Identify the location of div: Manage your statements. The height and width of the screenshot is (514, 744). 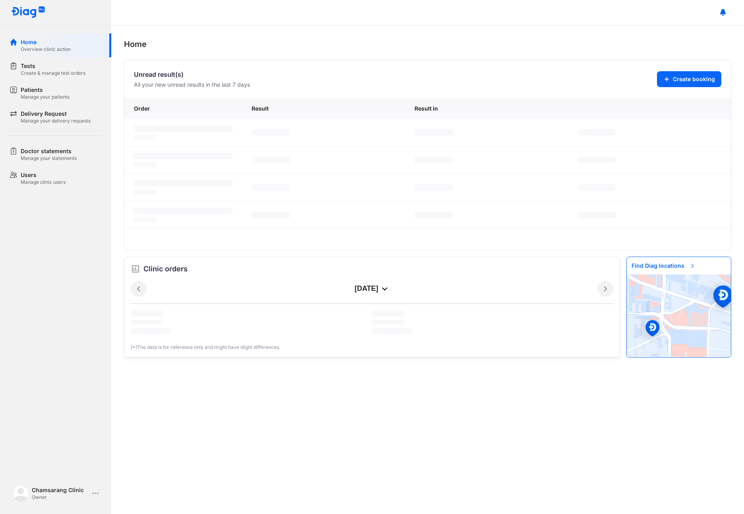
(49, 158).